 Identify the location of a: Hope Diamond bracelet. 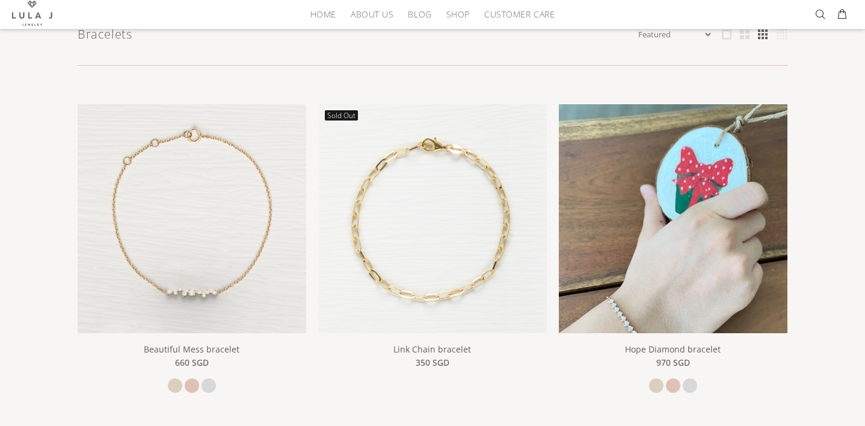
(673, 348).